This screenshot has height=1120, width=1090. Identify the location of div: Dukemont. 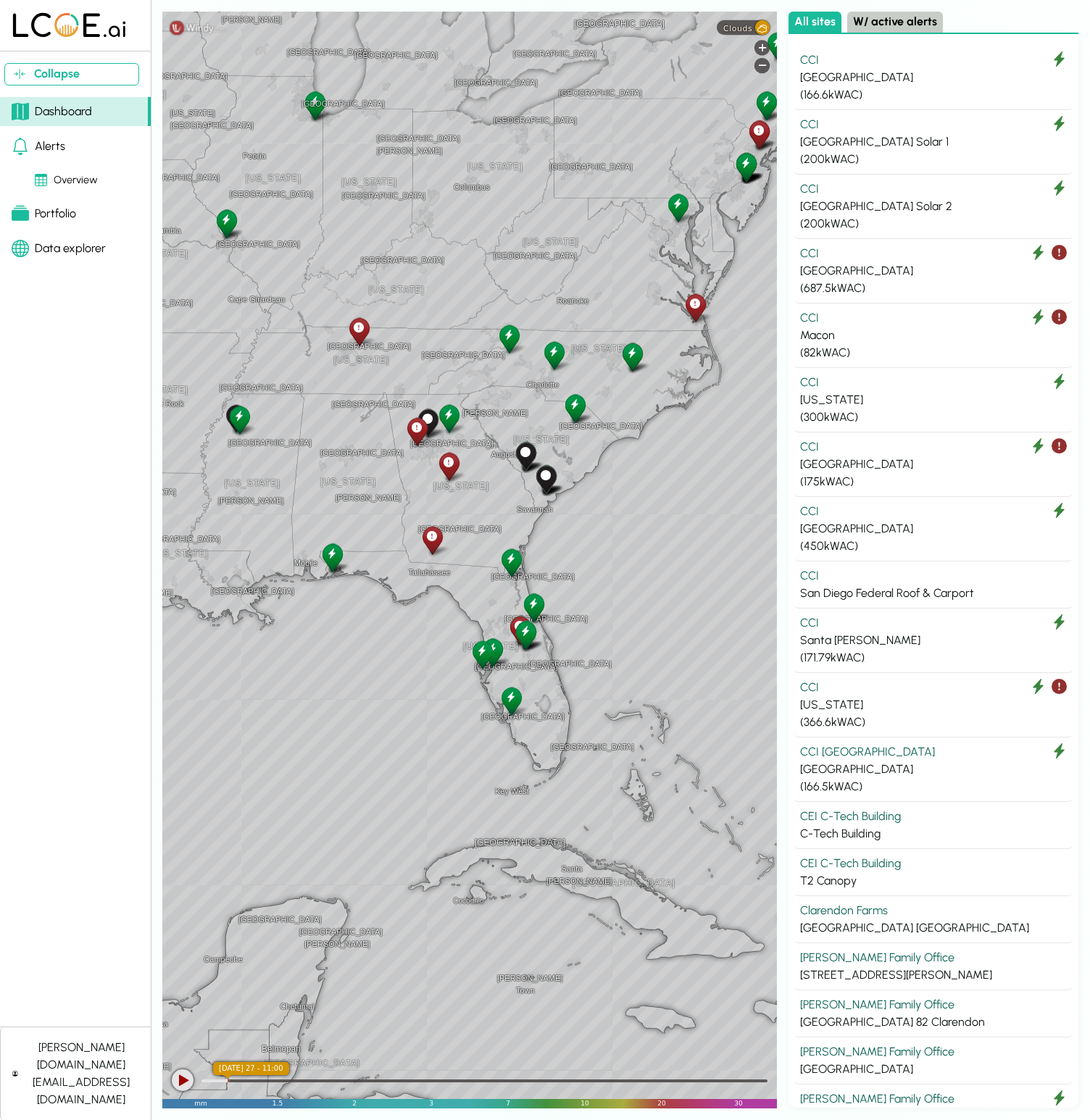
(553, 355).